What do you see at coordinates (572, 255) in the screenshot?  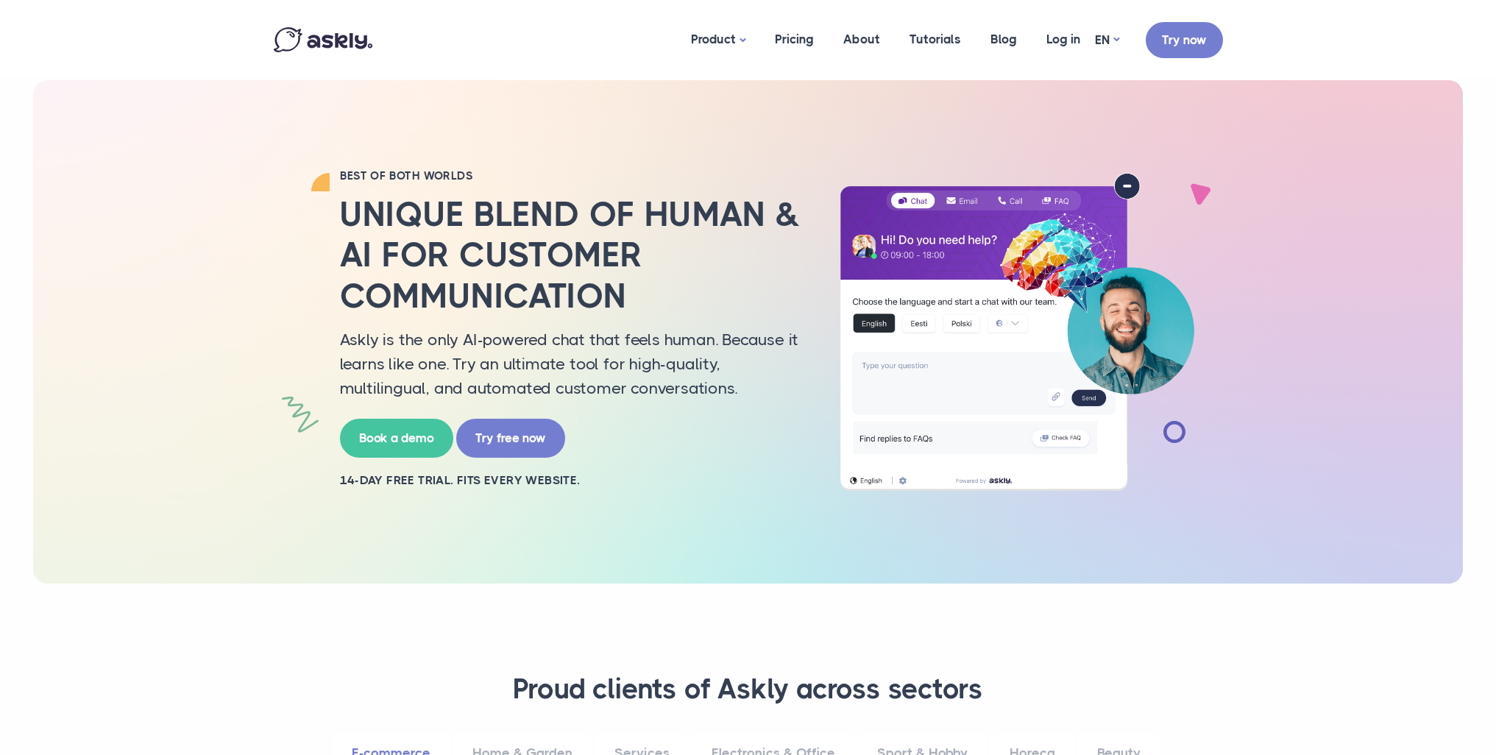 I see `h2: Unique blend of human & AI for customer communication` at bounding box center [572, 255].